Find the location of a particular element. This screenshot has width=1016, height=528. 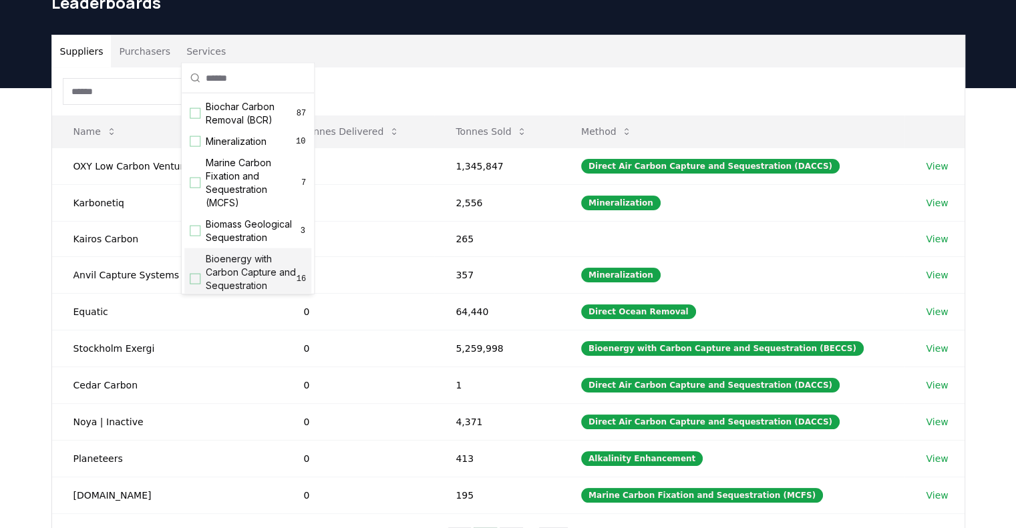

td: 265 is located at coordinates (497, 238).